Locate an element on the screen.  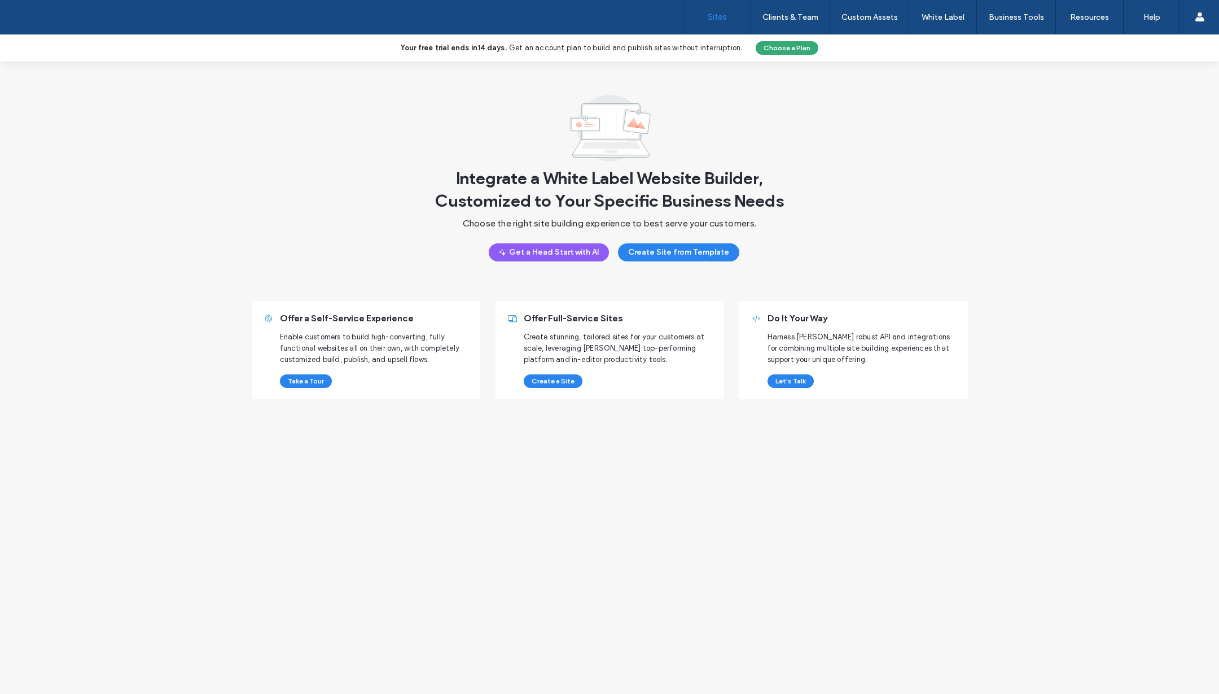
span: Do It Your Way is located at coordinates (798, 318).